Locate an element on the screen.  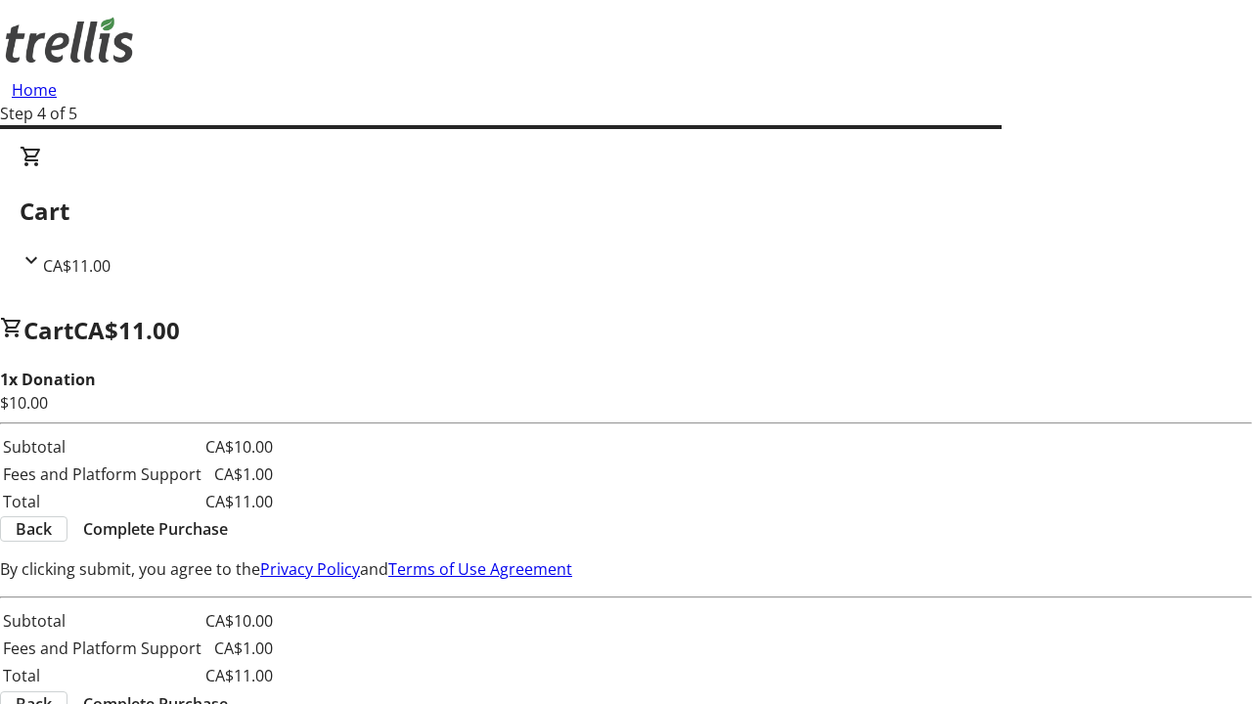
span: Back is located at coordinates (33, 529).